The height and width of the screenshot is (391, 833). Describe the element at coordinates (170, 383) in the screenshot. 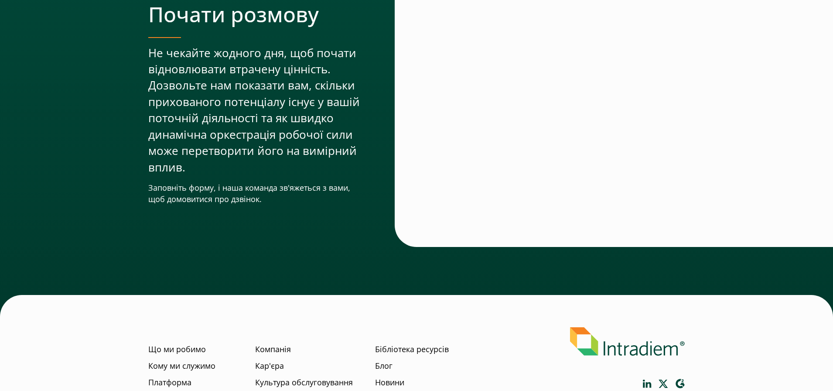

I see `a: Платформа` at that location.